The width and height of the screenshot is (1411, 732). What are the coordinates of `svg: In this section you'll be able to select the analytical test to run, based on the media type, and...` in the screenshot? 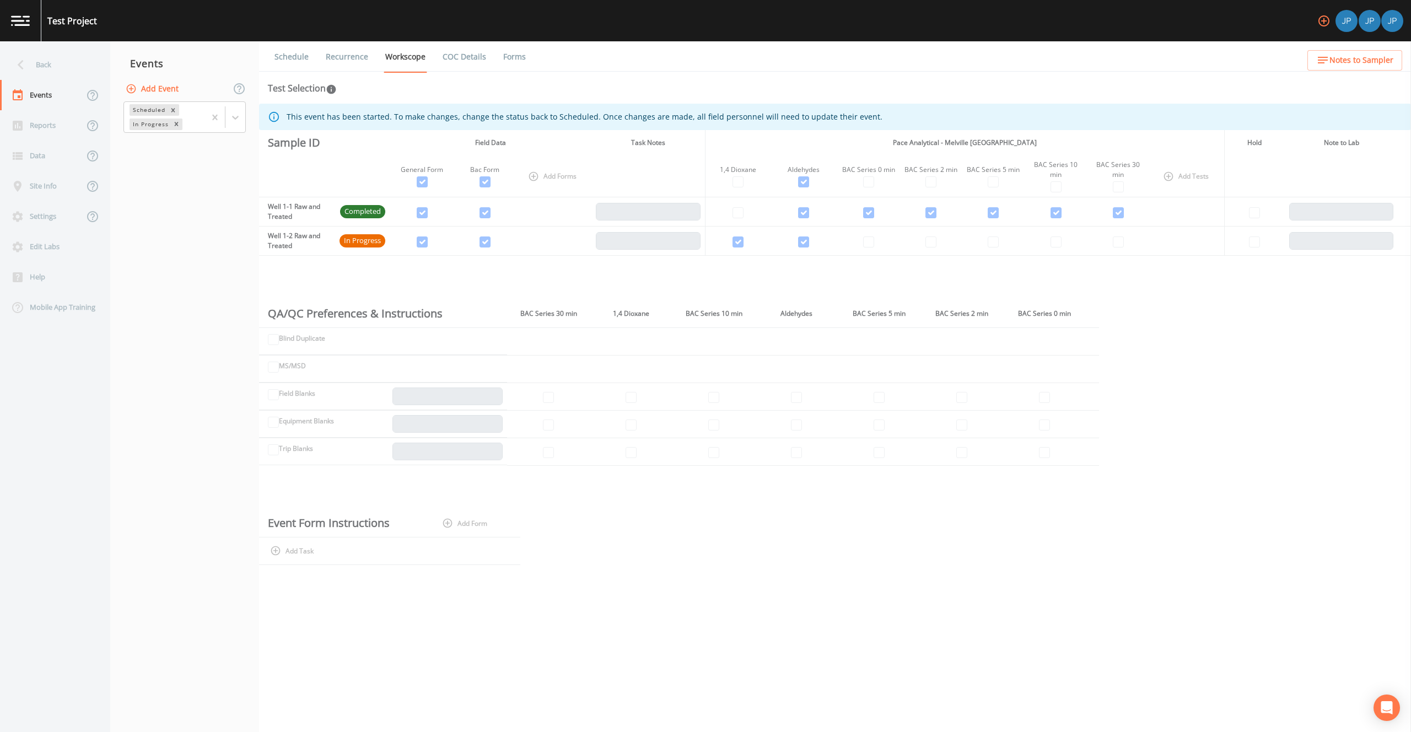 It's located at (331, 89).